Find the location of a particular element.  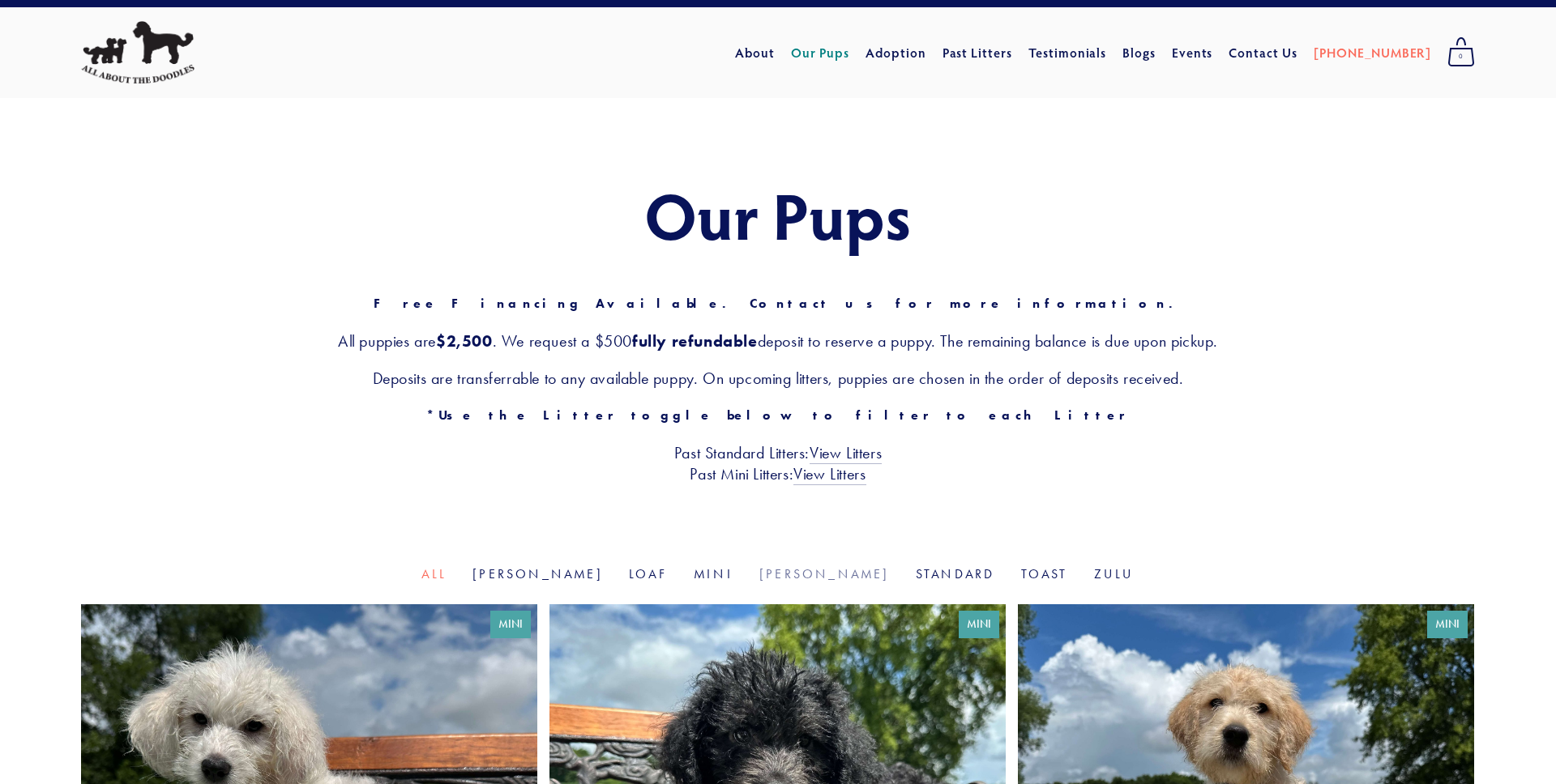

a: All is located at coordinates (433, 574).